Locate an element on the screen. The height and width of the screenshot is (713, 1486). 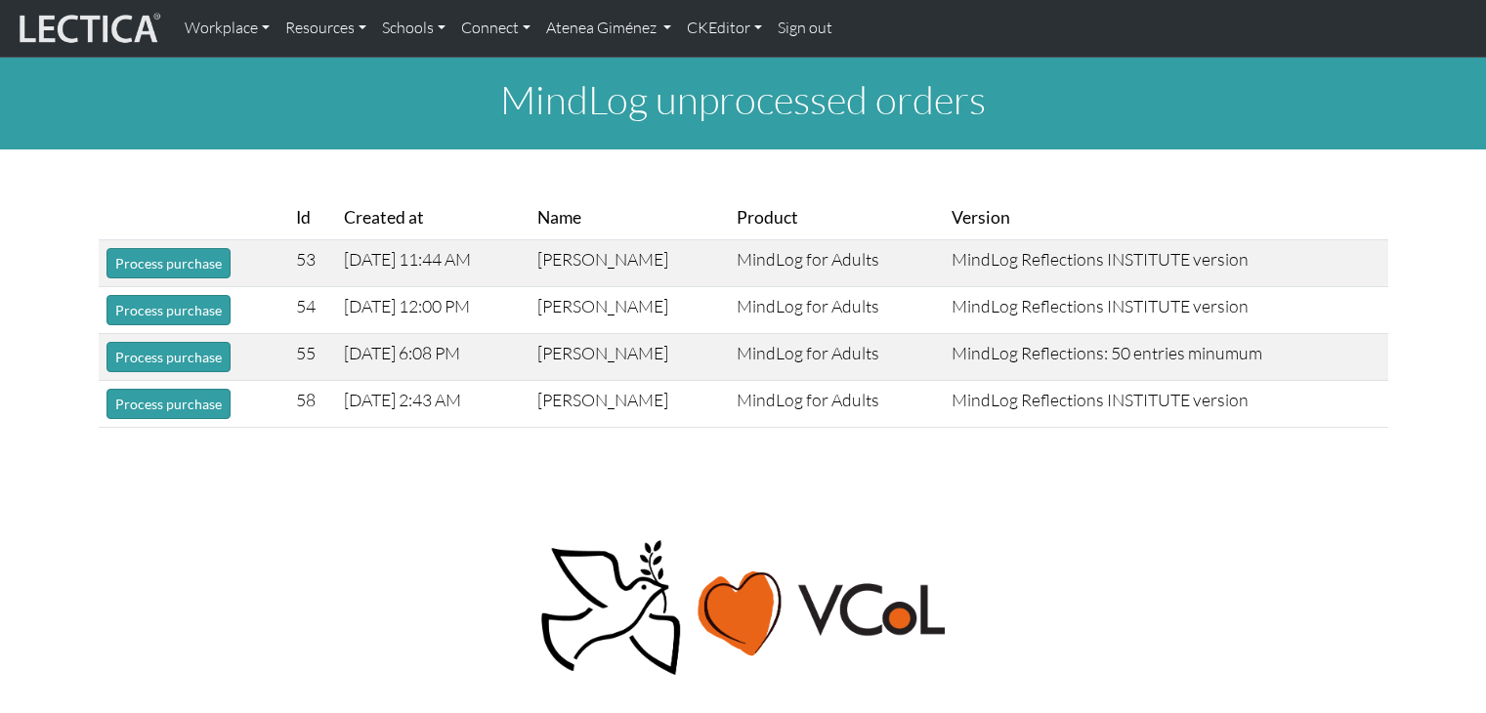
td: 55 is located at coordinates (312, 358).